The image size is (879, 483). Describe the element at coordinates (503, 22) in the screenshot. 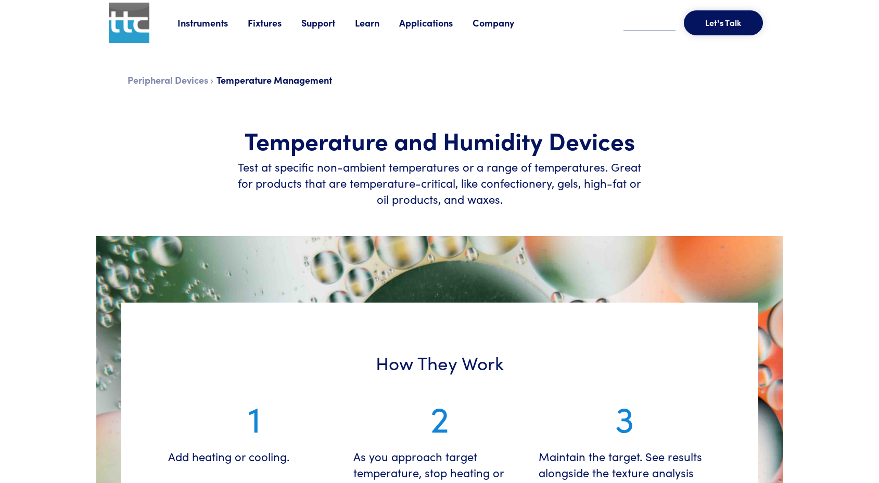

I see `a: Company` at that location.